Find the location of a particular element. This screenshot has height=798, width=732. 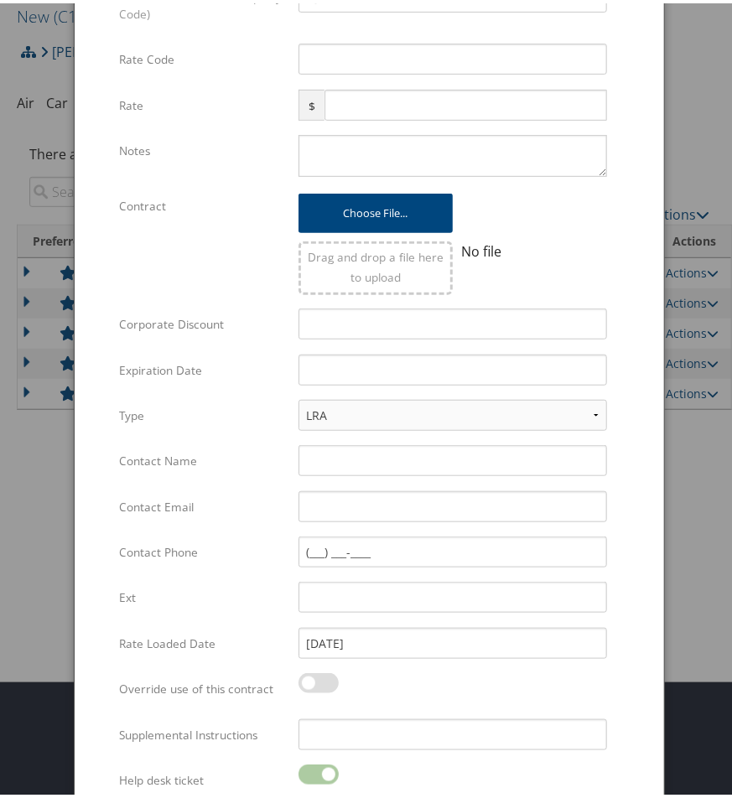

label: Contact Name is located at coordinates (202, 458).